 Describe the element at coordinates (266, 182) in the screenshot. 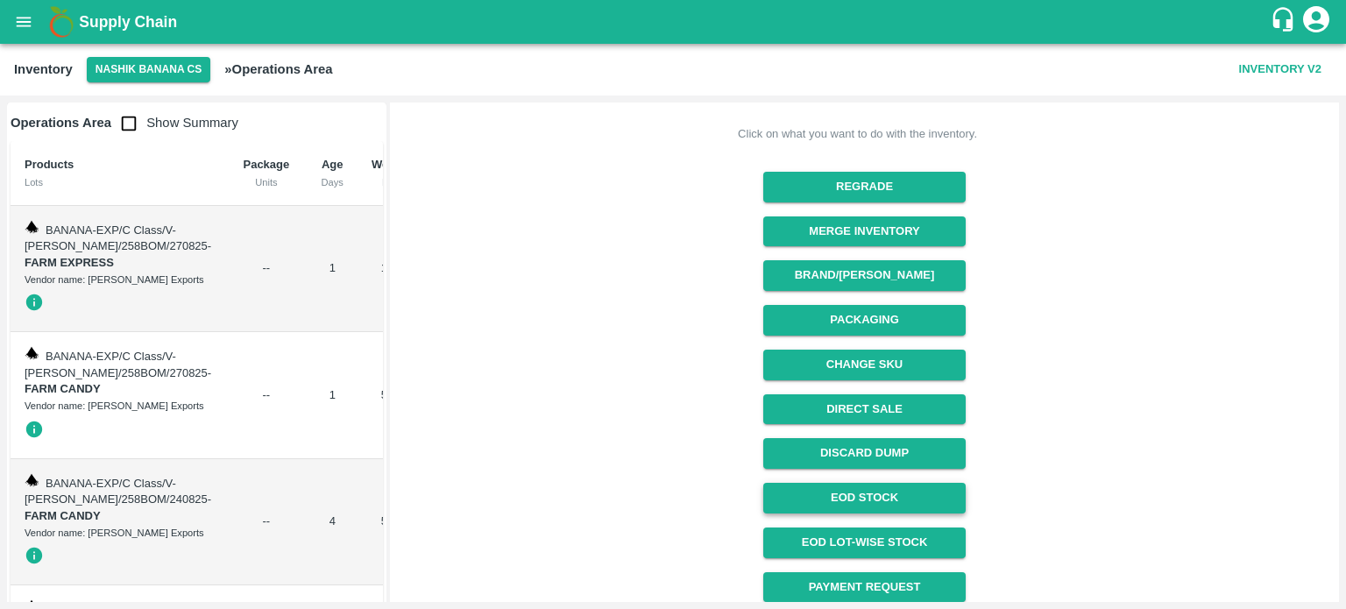

I see `div: Units` at that location.